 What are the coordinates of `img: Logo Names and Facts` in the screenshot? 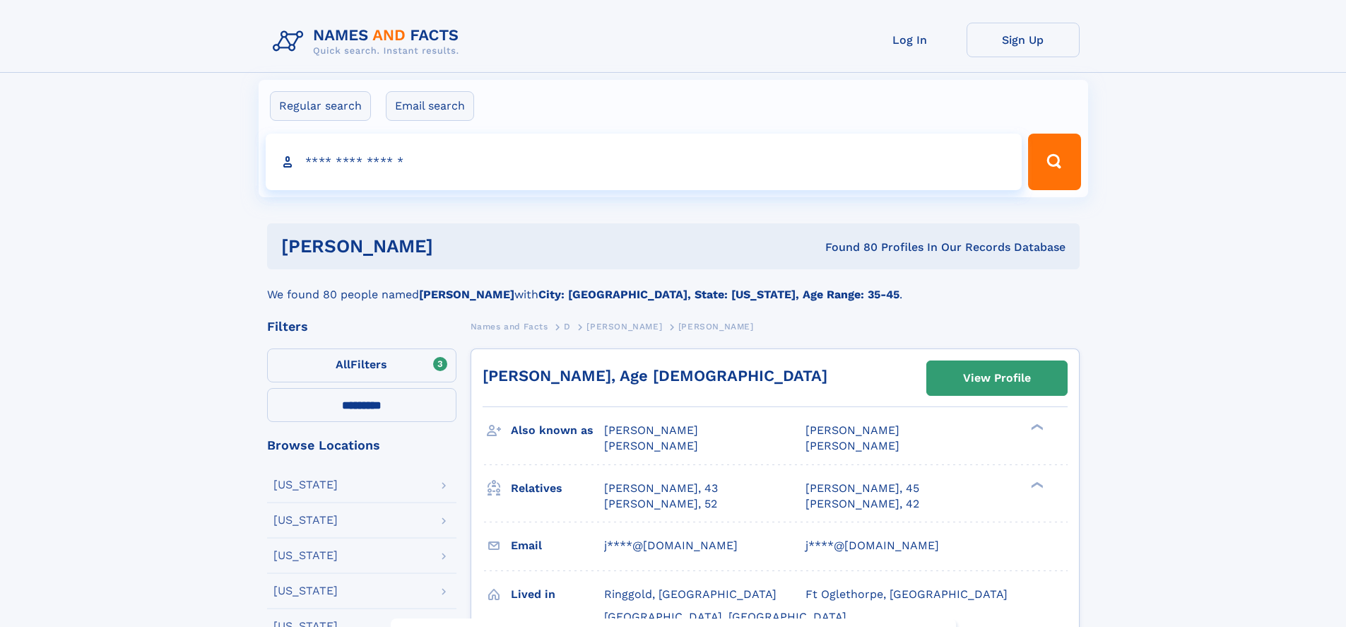 It's located at (369, 42).